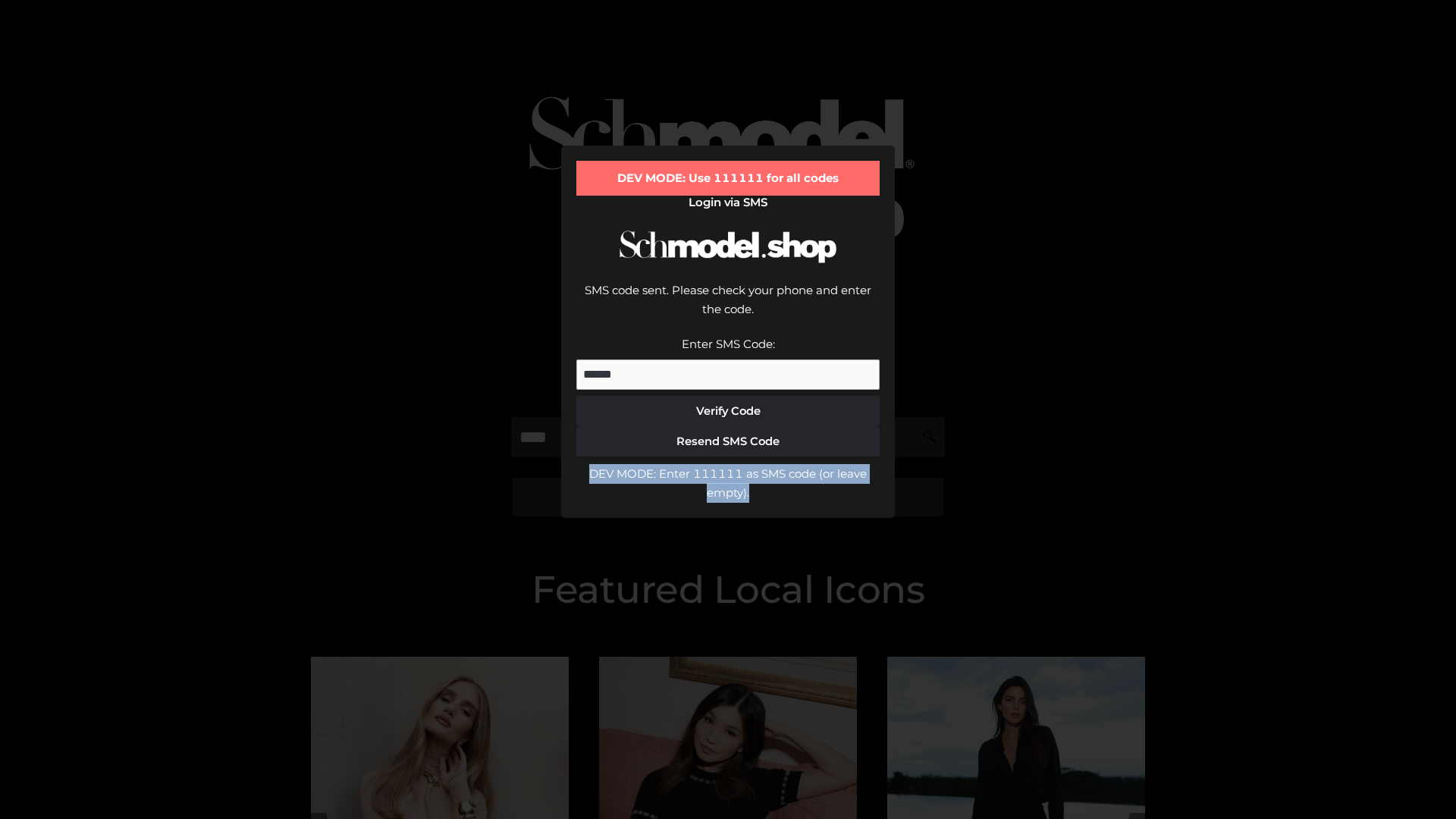 Image resolution: width=1456 pixels, height=819 pixels. What do you see at coordinates (728, 203) in the screenshot?
I see `h2: Login via SMS` at bounding box center [728, 203].